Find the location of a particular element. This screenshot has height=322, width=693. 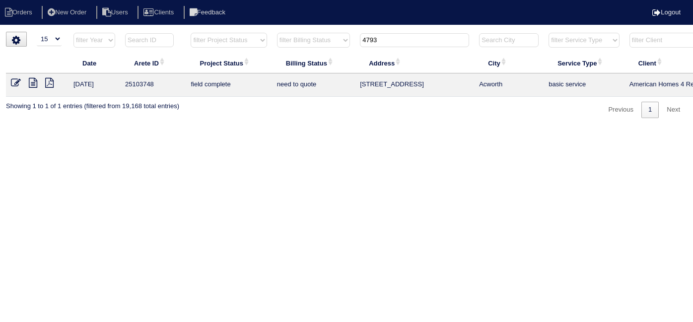

a: Logout is located at coordinates (666, 12).